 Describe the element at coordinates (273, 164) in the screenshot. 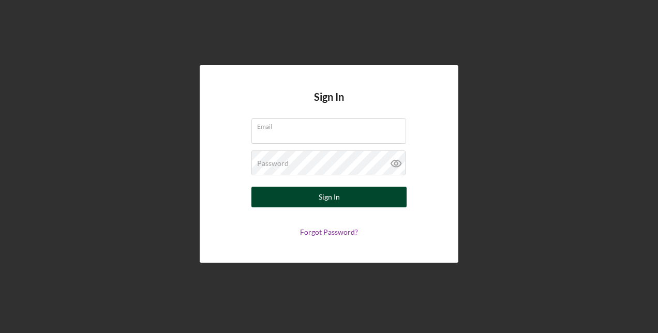

I see `label: Password` at that location.